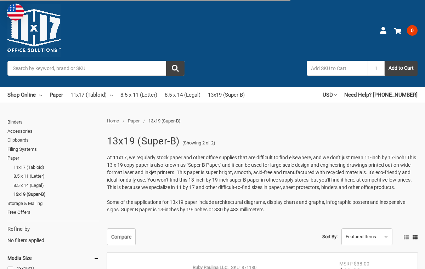 The width and height of the screenshot is (425, 269). I want to click on a: Accessories, so click(53, 131).